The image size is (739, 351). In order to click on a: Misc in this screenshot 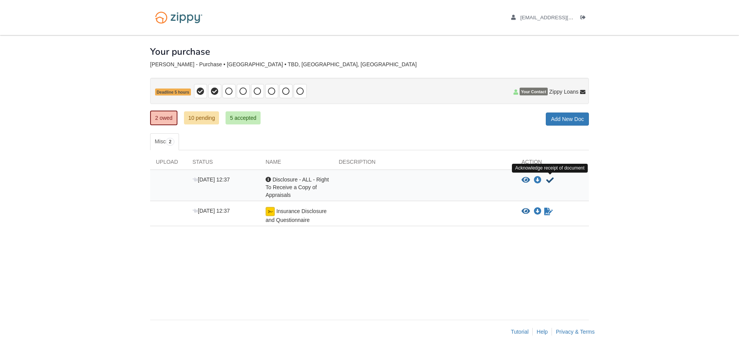, I will do `click(164, 142)`.